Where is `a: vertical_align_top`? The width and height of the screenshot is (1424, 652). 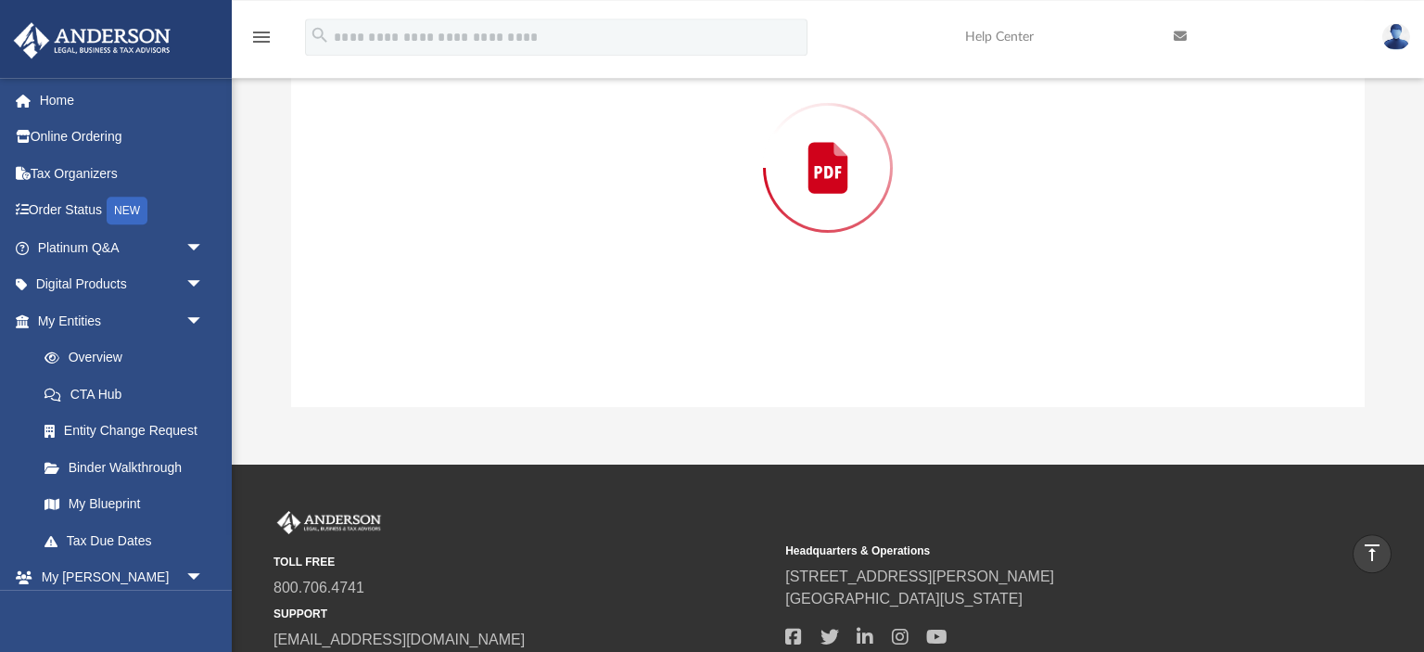 a: vertical_align_top is located at coordinates (1372, 553).